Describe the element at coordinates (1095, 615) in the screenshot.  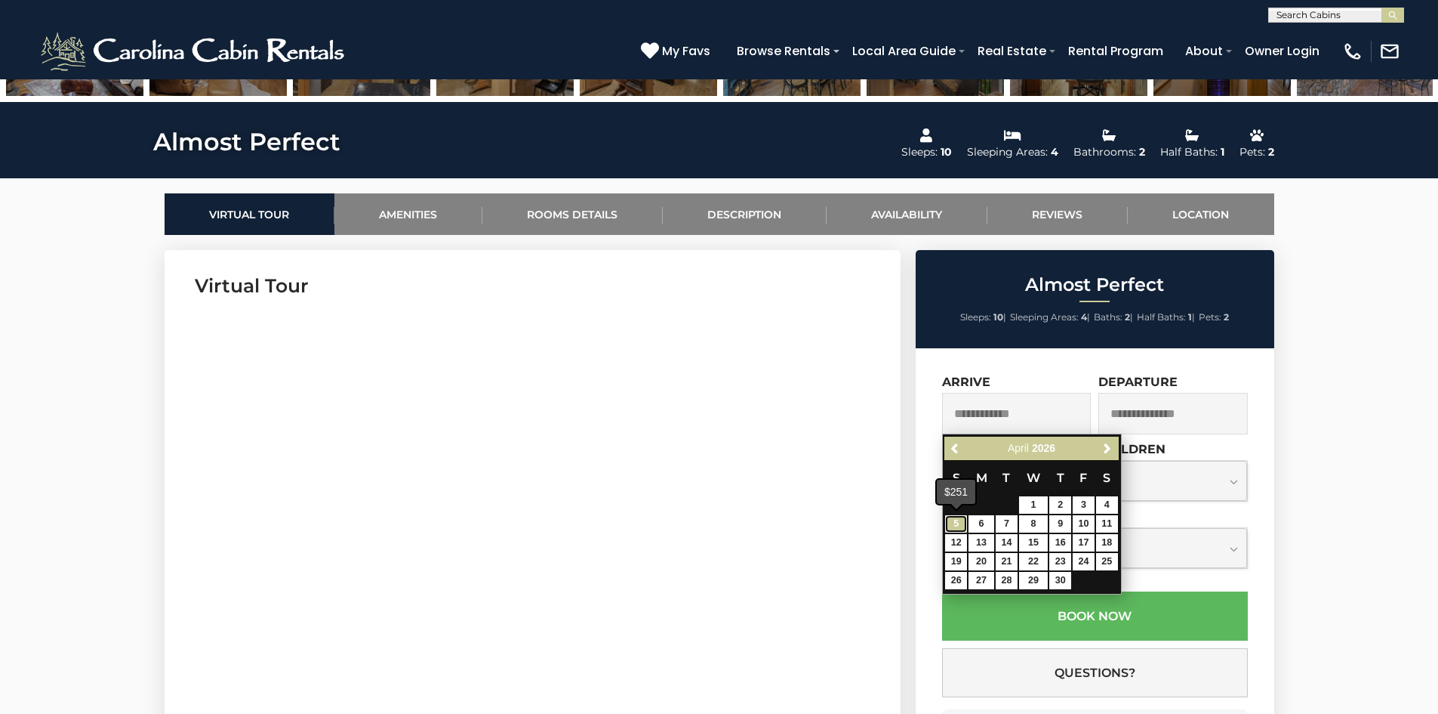
I see `button: Book Now` at that location.